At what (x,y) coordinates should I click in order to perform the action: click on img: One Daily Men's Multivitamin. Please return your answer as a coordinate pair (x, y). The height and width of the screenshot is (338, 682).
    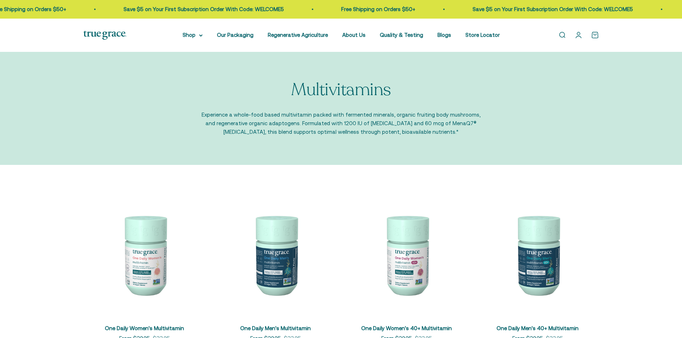
    Looking at the image, I should click on (276, 255).